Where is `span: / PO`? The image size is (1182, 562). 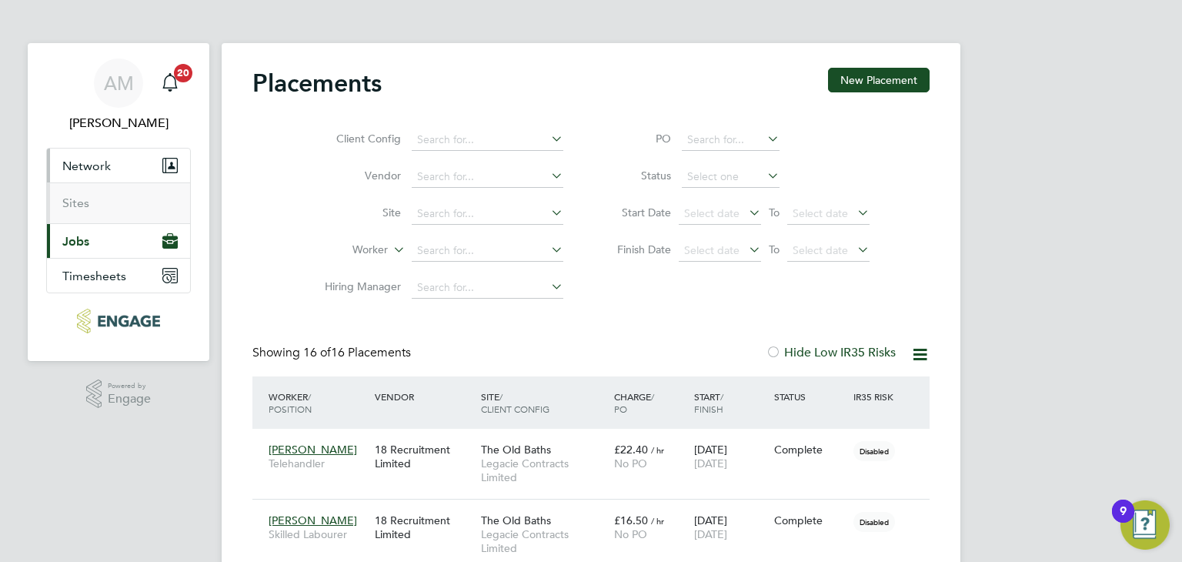
span: / PO is located at coordinates (634, 402).